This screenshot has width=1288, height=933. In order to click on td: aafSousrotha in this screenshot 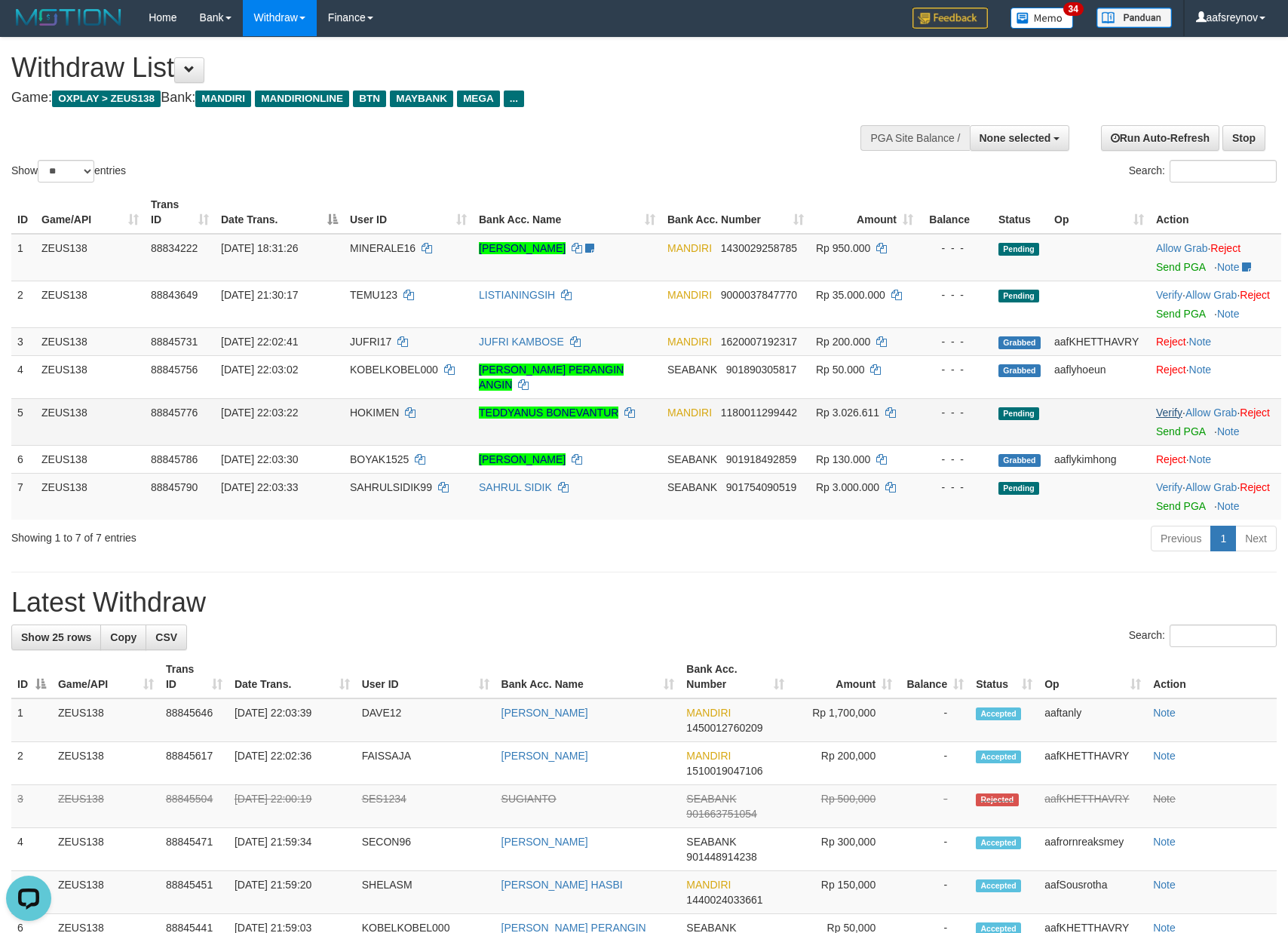, I will do `click(1093, 892)`.